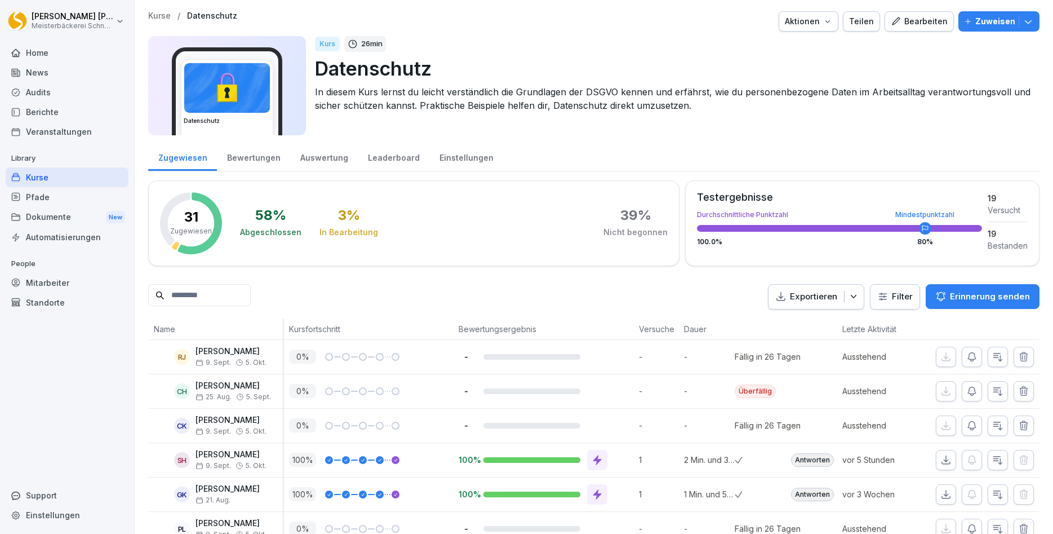 The width and height of the screenshot is (1053, 534). Describe the element at coordinates (67, 217) in the screenshot. I see `a: DokumenteNew` at that location.